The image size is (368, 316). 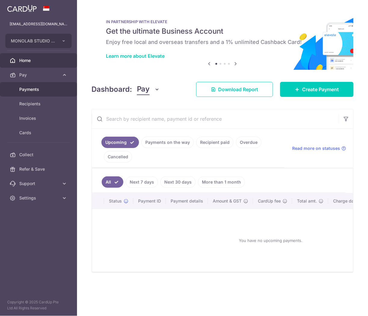 I want to click on span: Recipients, so click(x=39, y=104).